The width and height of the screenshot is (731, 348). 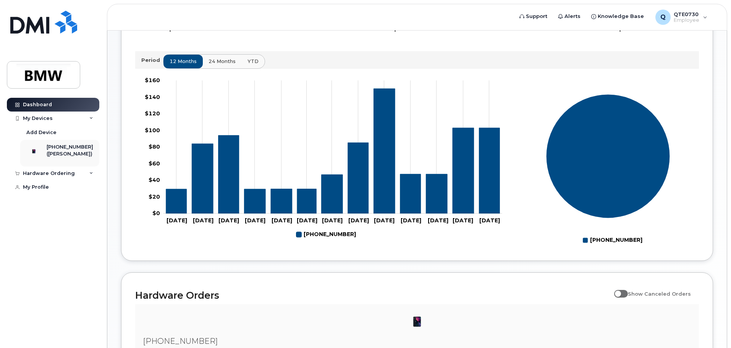 What do you see at coordinates (417, 26) in the screenshot?
I see `p: $879.77` at bounding box center [417, 26].